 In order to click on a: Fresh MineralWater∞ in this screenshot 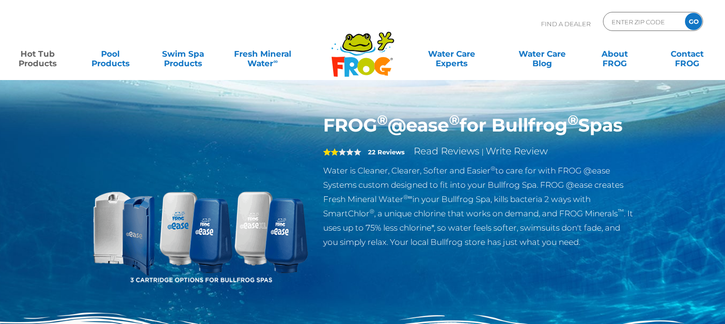, I will do `click(263, 54)`.